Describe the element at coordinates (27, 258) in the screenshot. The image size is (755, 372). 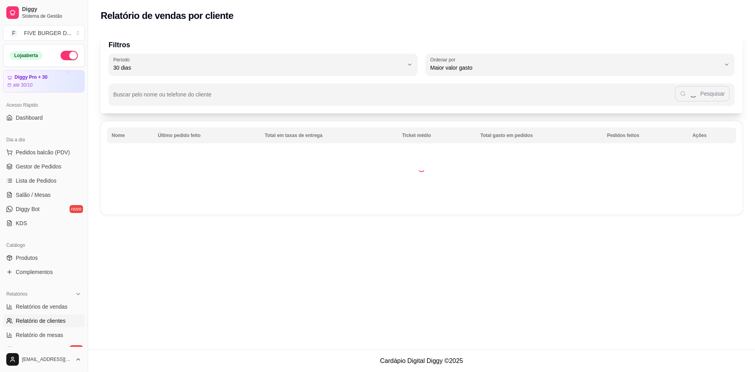
I see `span: Produtos` at that location.